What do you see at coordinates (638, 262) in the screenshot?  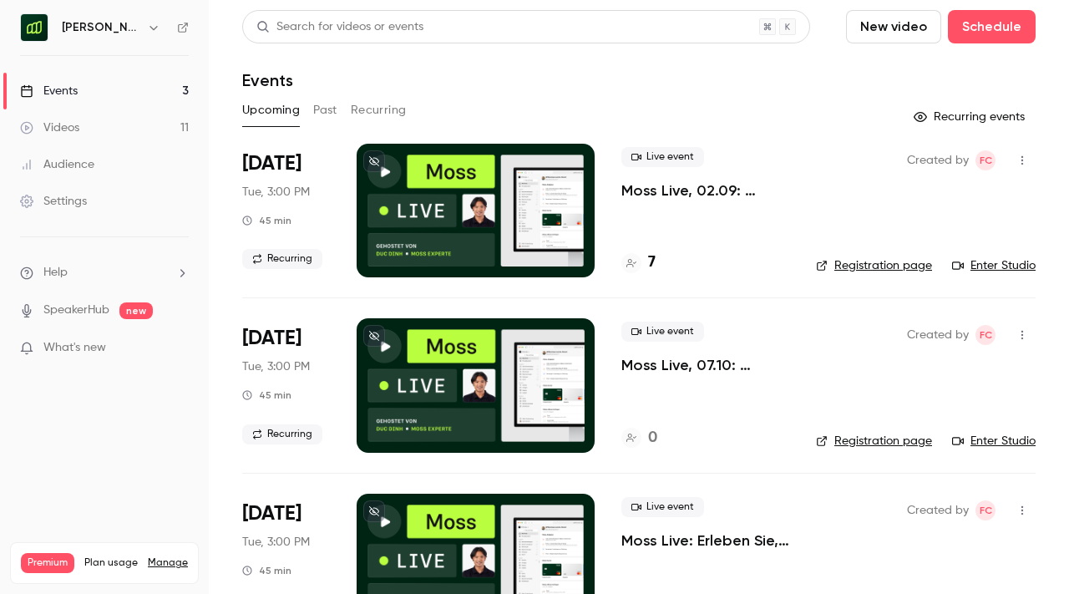 I see `a: 7` at bounding box center [638, 262].